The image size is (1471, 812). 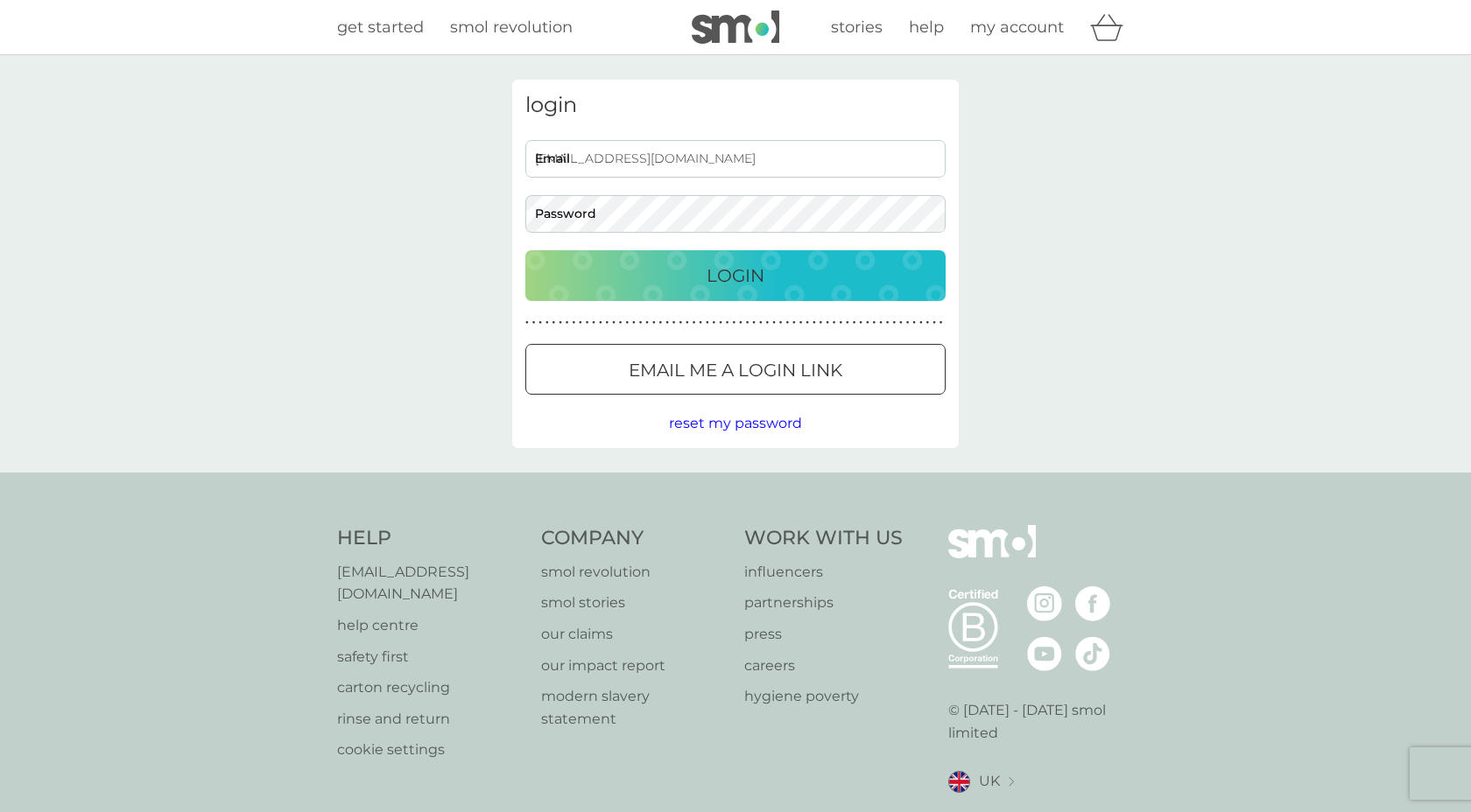 What do you see at coordinates (511, 28) in the screenshot?
I see `a: smol revolution` at bounding box center [511, 28].